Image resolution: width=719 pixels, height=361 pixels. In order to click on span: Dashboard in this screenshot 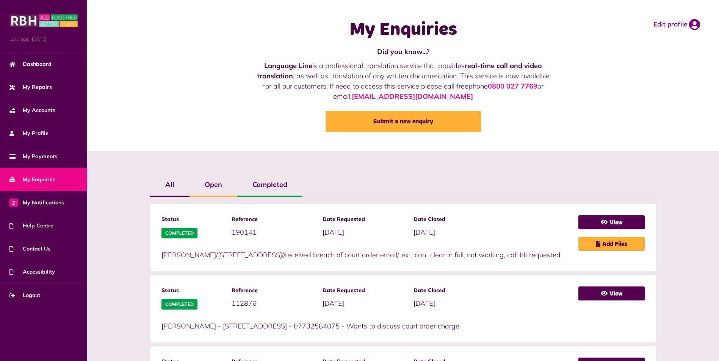, I will do `click(30, 64)`.